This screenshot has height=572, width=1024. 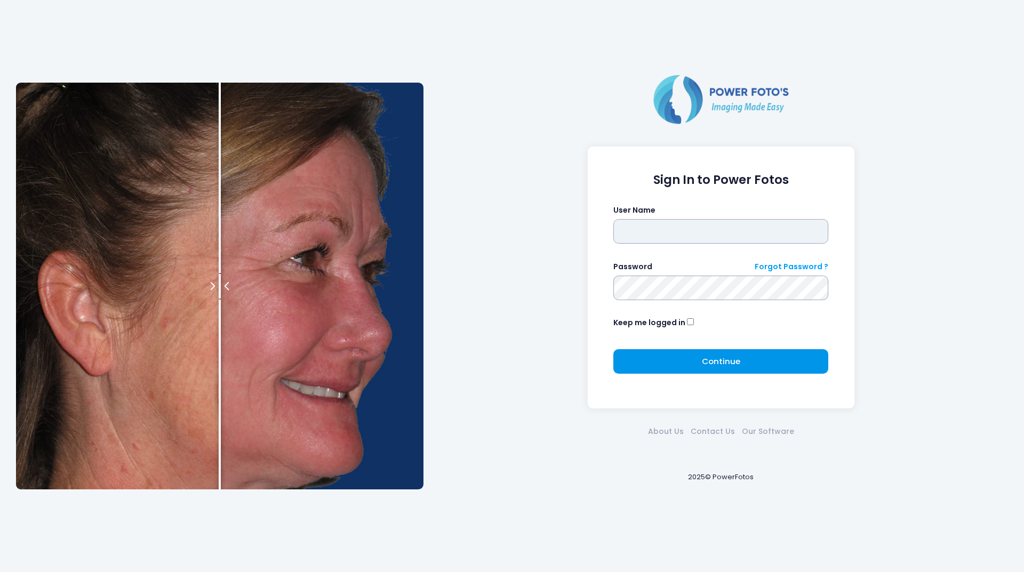 I want to click on a: Contact Us, so click(x=713, y=432).